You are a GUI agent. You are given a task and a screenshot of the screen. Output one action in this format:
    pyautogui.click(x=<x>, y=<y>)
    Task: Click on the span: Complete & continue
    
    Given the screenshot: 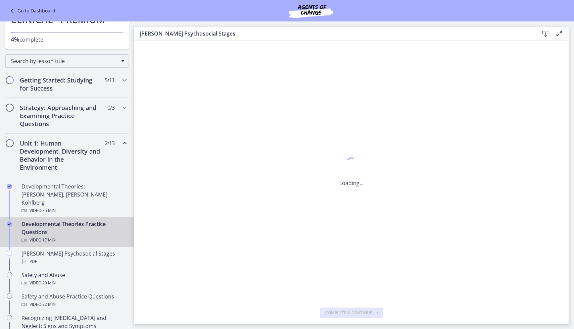 What is the action you would take?
    pyautogui.click(x=349, y=313)
    